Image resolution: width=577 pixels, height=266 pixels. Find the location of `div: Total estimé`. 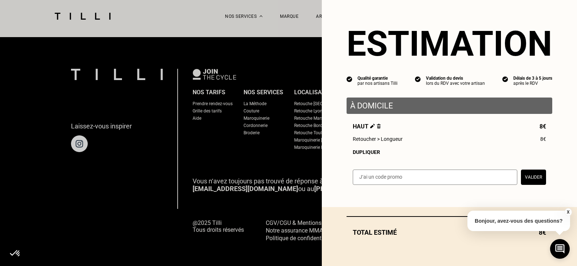

div: Total estimé is located at coordinates (449, 232).